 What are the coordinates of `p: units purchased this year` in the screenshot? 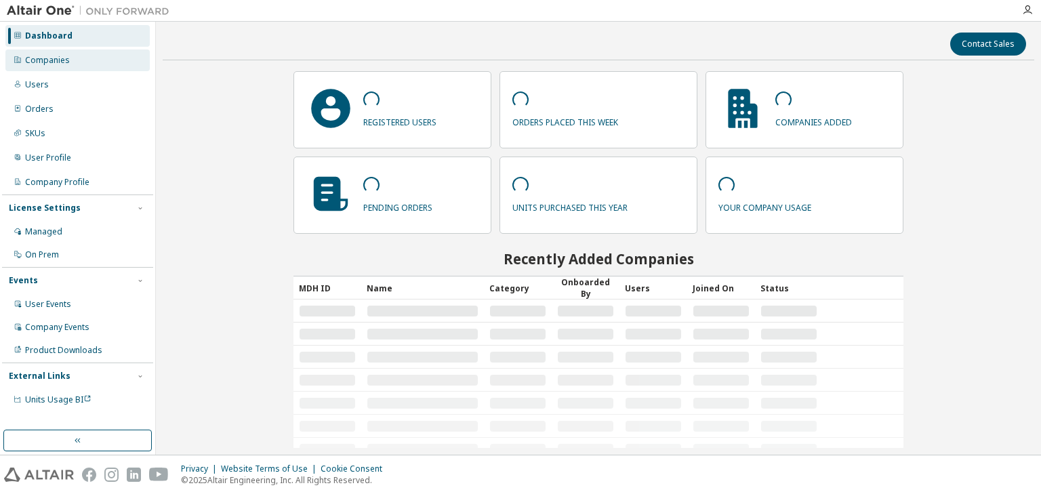 It's located at (570, 205).